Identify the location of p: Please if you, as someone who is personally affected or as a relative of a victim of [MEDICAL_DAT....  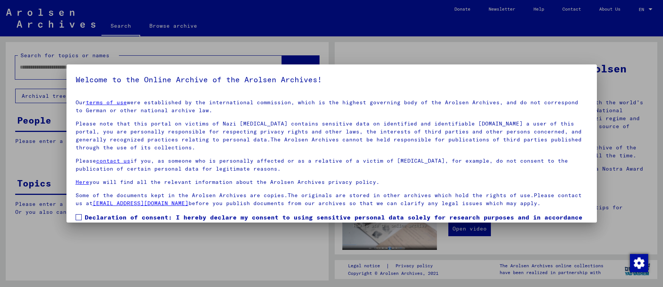
(332, 165).